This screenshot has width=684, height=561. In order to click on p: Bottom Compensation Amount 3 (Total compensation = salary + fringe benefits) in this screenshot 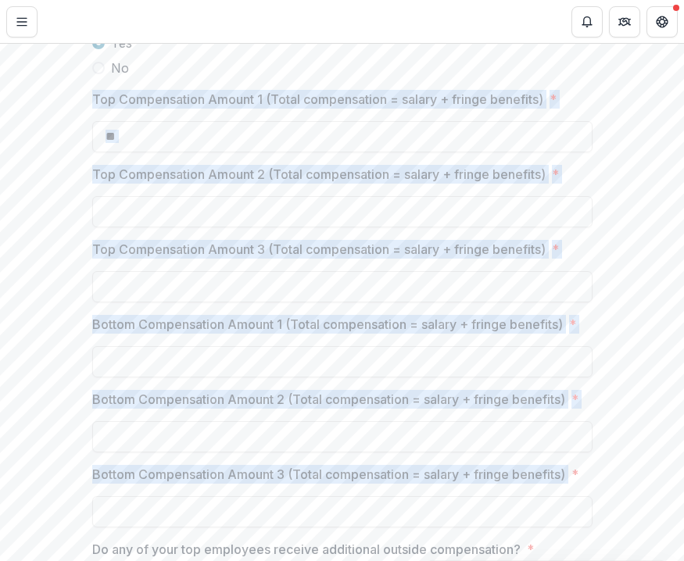, I will do `click(328, 474)`.